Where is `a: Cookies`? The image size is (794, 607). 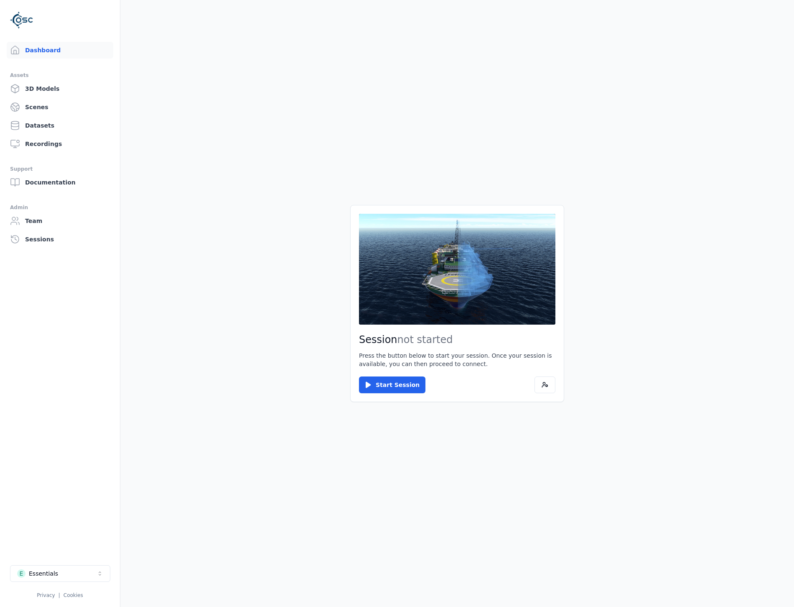 a: Cookies is located at coordinates (73, 595).